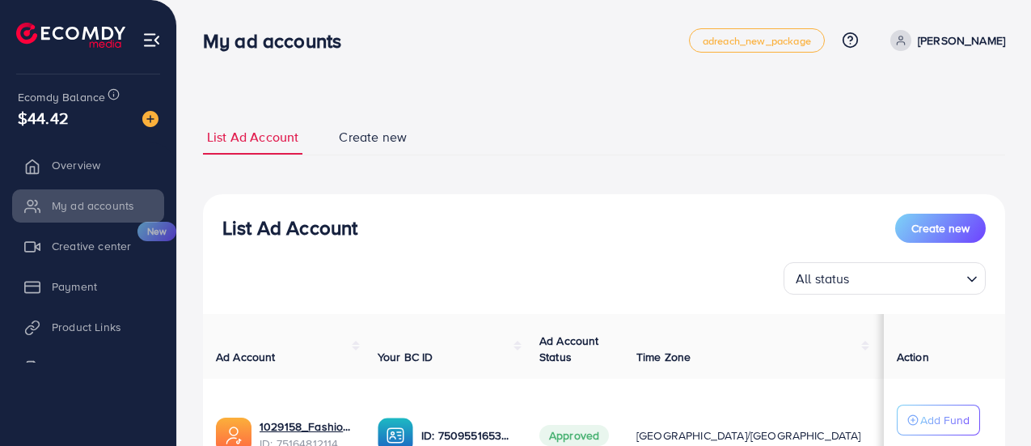  What do you see at coordinates (70, 35) in the screenshot?
I see `a: logo` at bounding box center [70, 35].